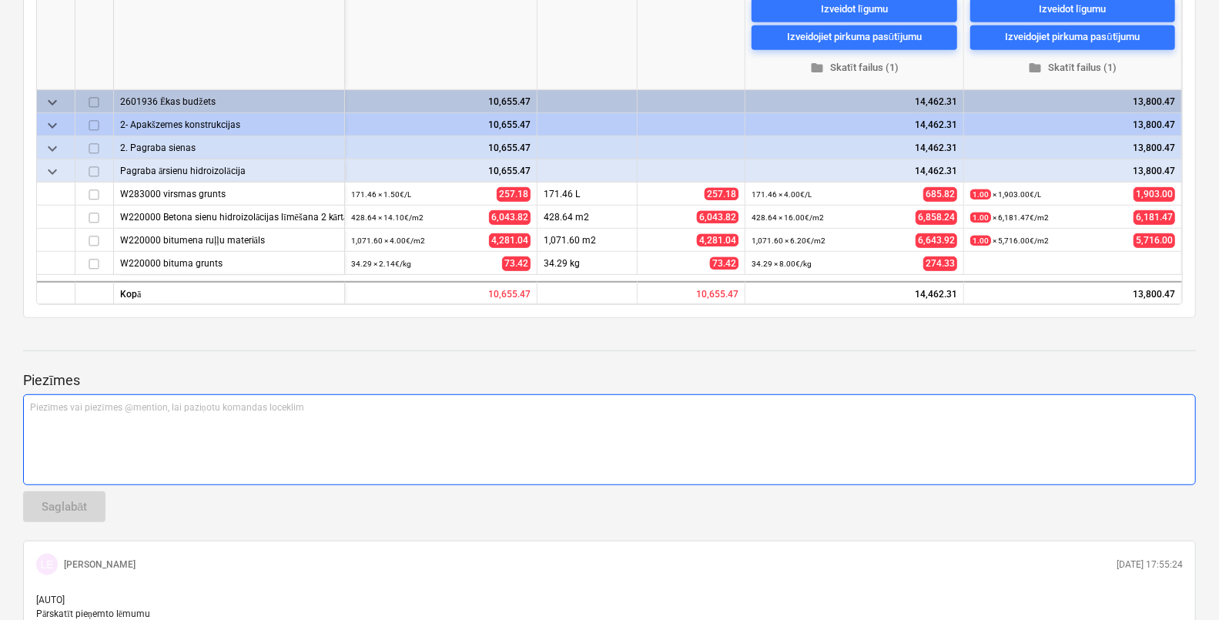 The image size is (1219, 620). Describe the element at coordinates (1180, 583) in the screenshot. I see `div: Chat Widget` at that location.